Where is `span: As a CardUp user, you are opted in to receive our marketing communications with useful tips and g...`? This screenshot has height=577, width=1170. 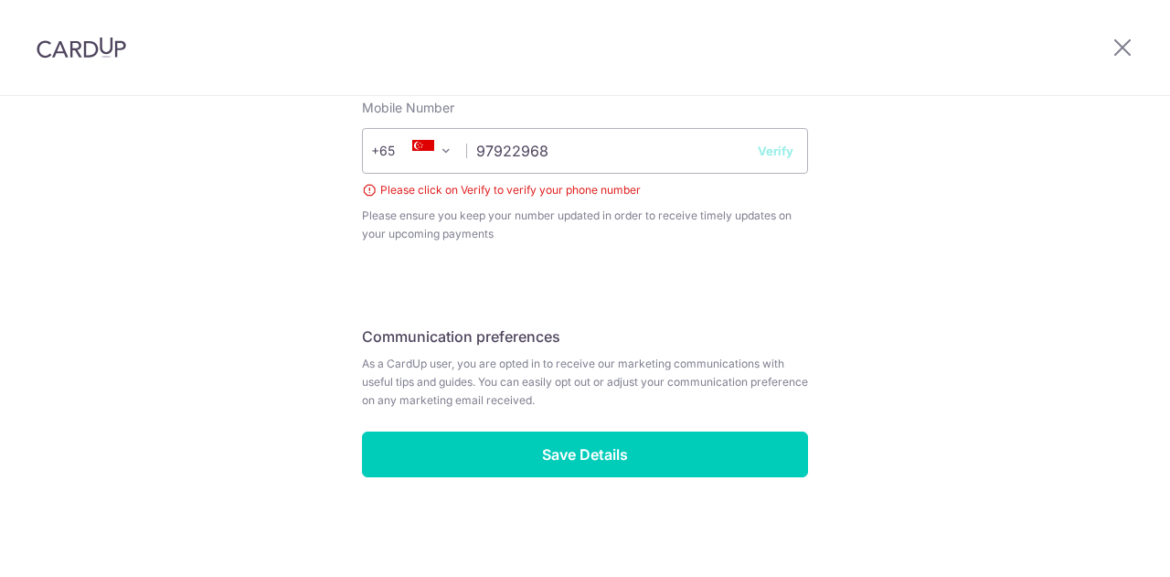 span: As a CardUp user, you are opted in to receive our marketing communications with useful tips and g... is located at coordinates (585, 382).